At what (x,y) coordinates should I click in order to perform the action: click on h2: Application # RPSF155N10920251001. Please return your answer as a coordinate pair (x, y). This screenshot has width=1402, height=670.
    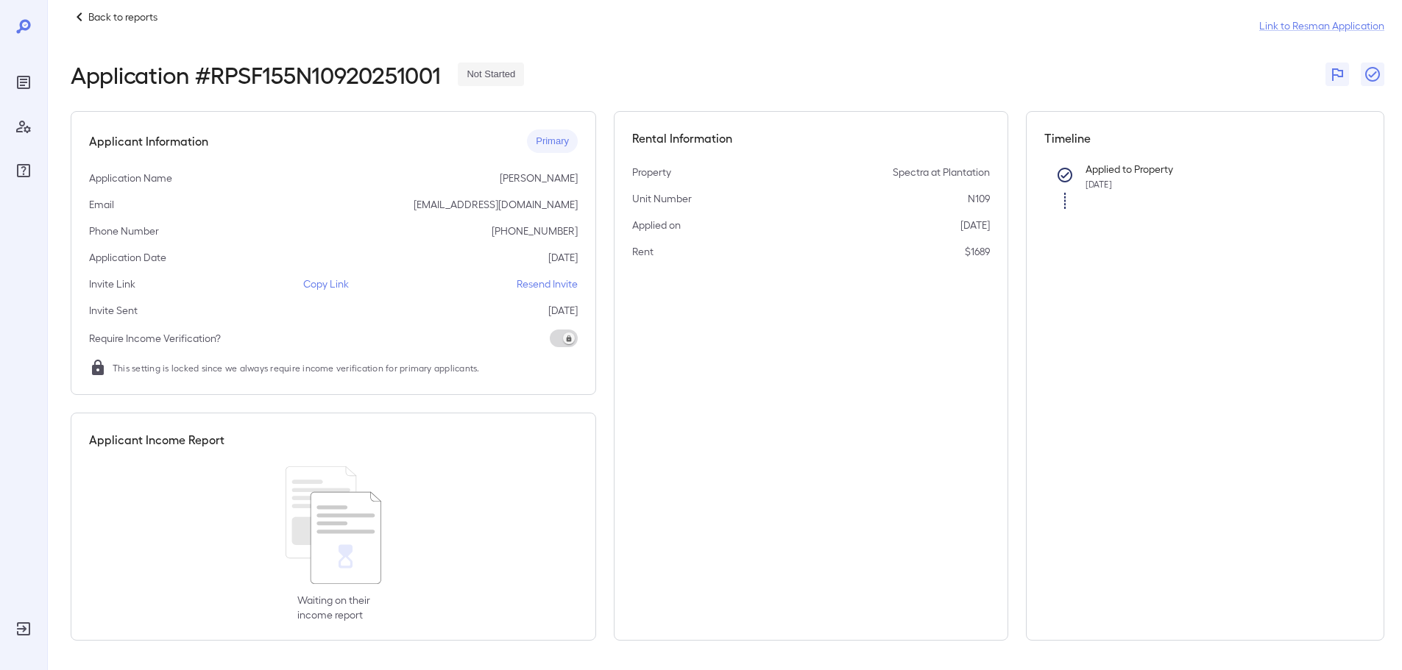
    Looking at the image, I should click on (255, 74).